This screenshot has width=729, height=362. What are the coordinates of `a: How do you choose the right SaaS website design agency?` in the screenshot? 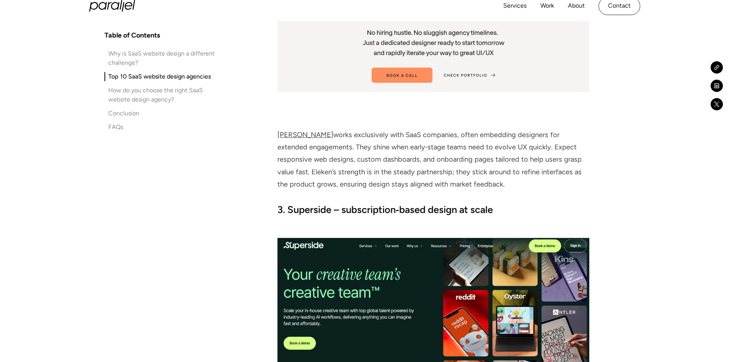 It's located at (165, 95).